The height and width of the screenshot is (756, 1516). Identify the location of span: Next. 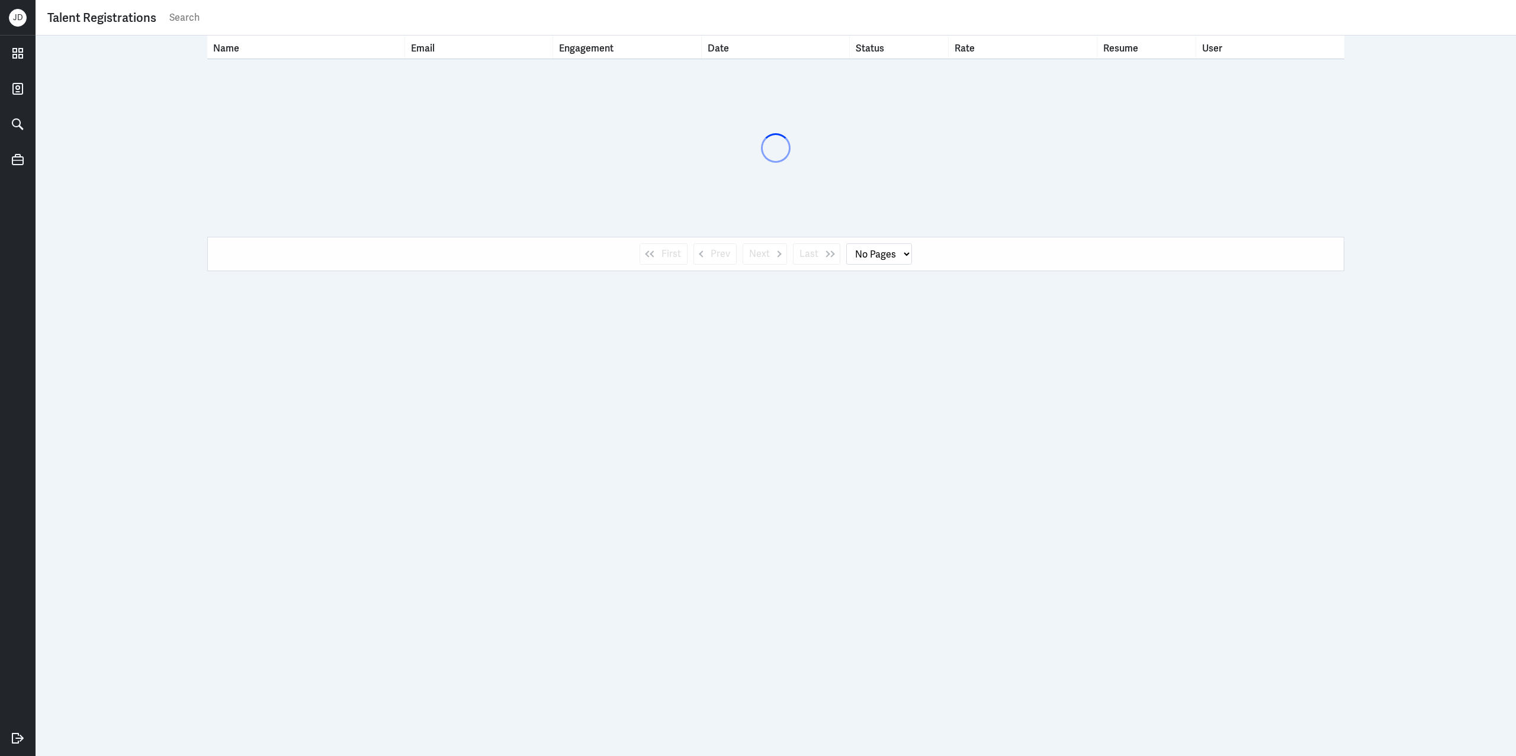
(759, 254).